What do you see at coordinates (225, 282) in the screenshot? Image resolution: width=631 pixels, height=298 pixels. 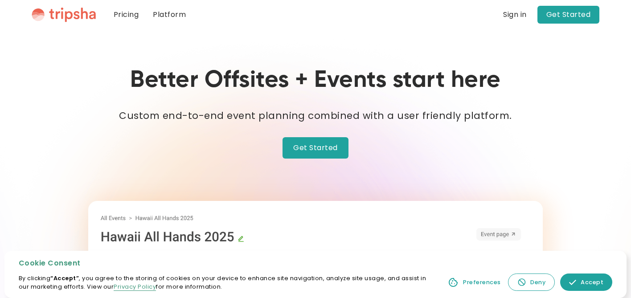 I see `p: By clicking , you agree to the storing of cookies on your device to enhance site navigation, anal...` at bounding box center [225, 282].